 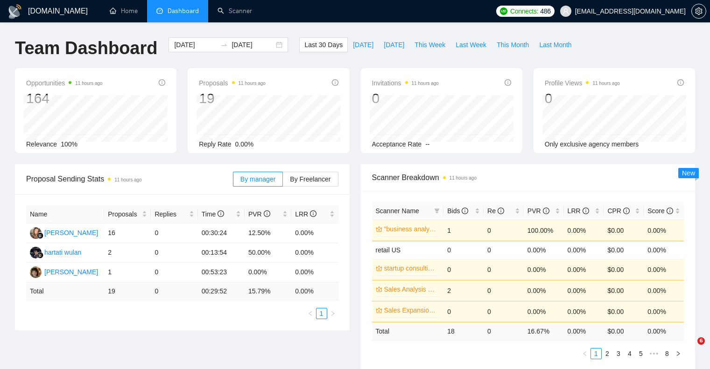 What do you see at coordinates (64, 83) in the screenshot?
I see `span: Opportunities` at bounding box center [64, 83].